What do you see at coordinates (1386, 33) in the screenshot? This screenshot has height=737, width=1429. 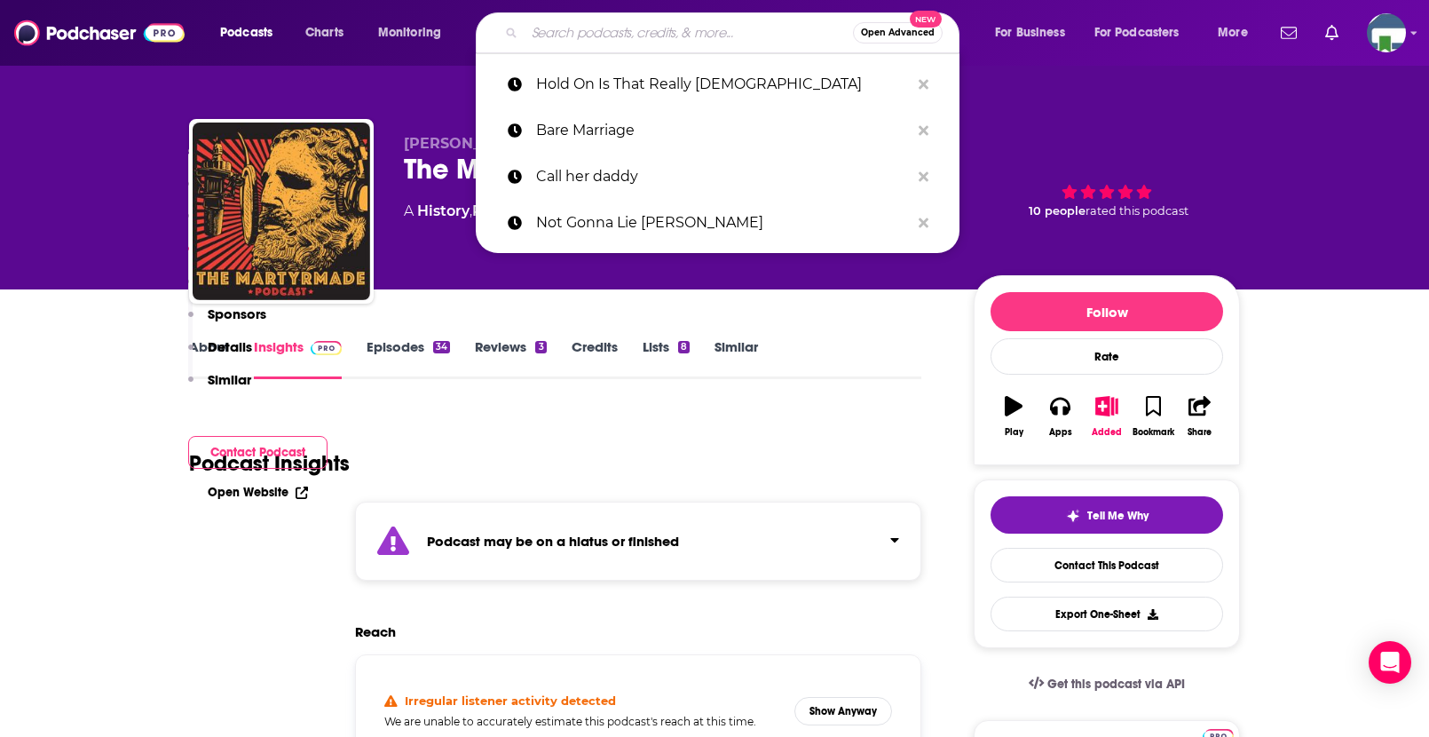 I see `button: Show profile menu` at bounding box center [1386, 33].